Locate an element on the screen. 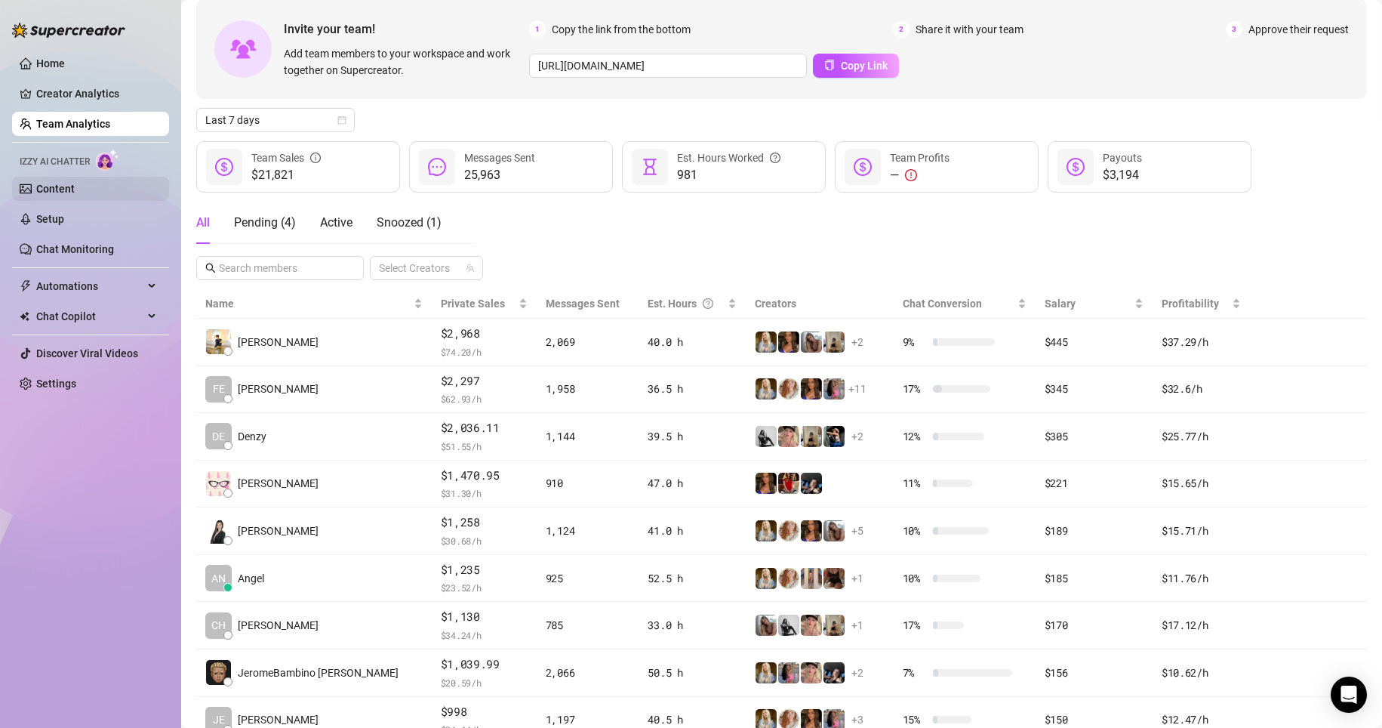 This screenshot has height=728, width=1382. span: thunderbolt is located at coordinates (26, 286).